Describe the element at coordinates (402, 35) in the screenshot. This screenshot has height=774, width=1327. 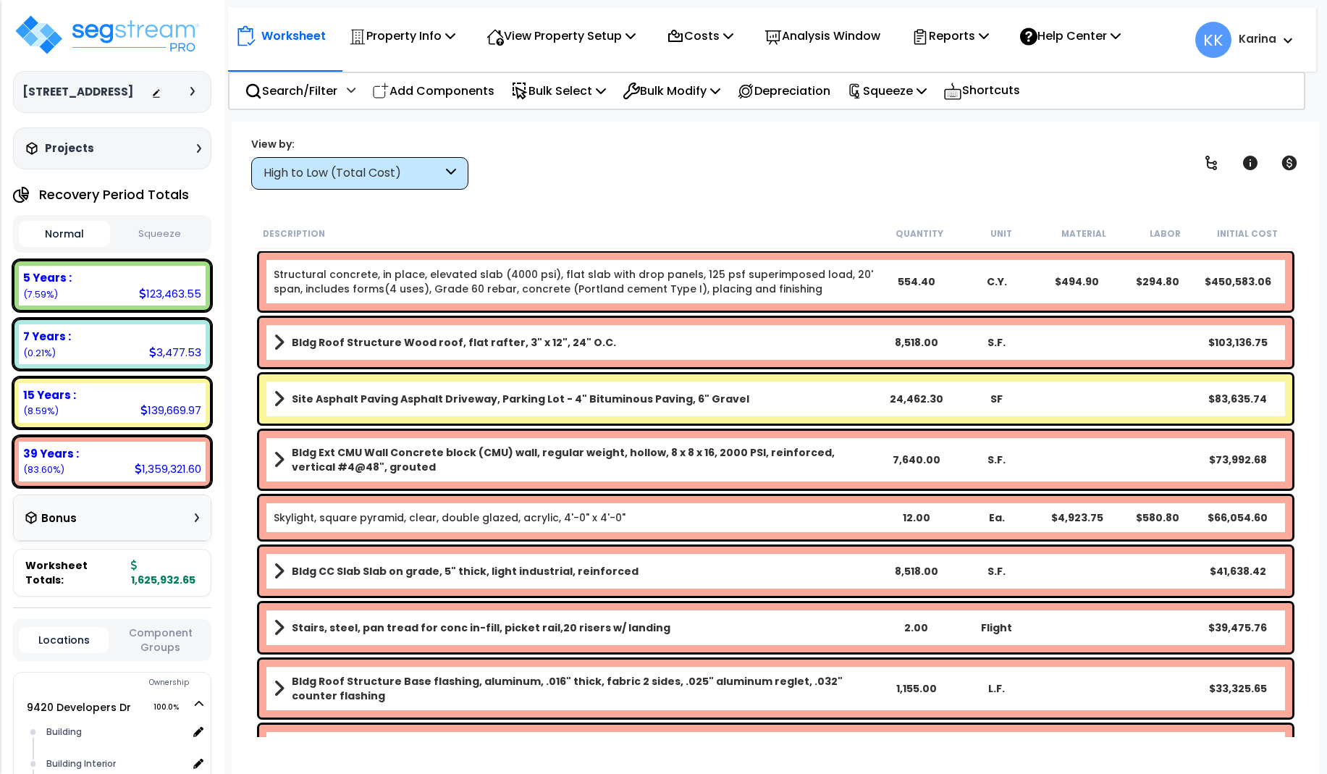
I see `p: Property Info` at that location.